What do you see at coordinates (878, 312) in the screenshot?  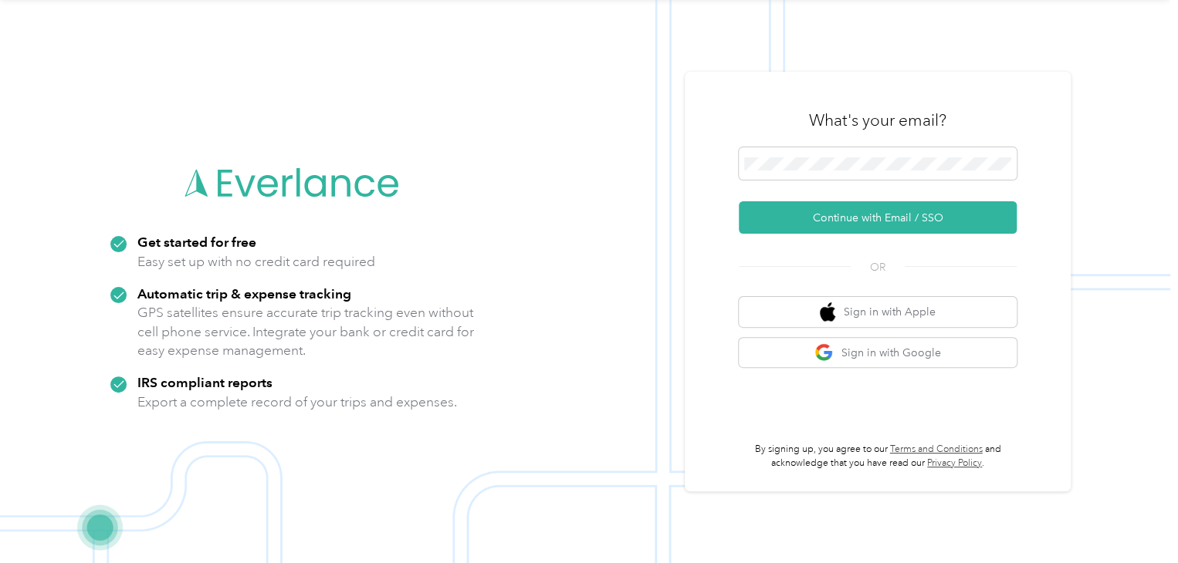 I see `button: apple logoSign in with Apple` at bounding box center [878, 312].